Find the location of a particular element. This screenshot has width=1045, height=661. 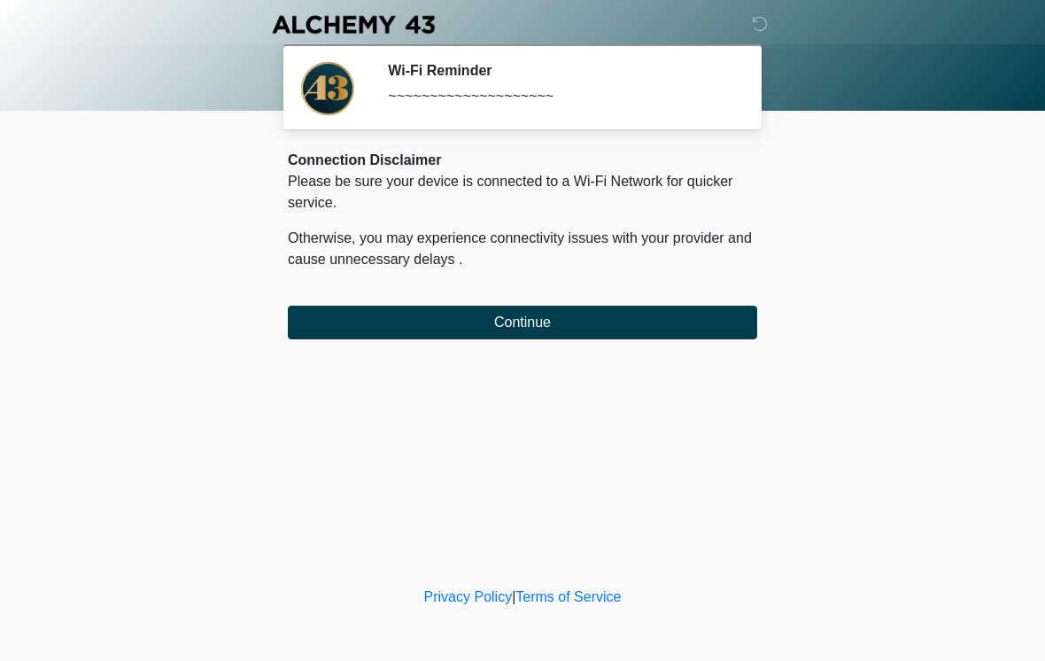

img: Agent Avatar is located at coordinates (328, 89).